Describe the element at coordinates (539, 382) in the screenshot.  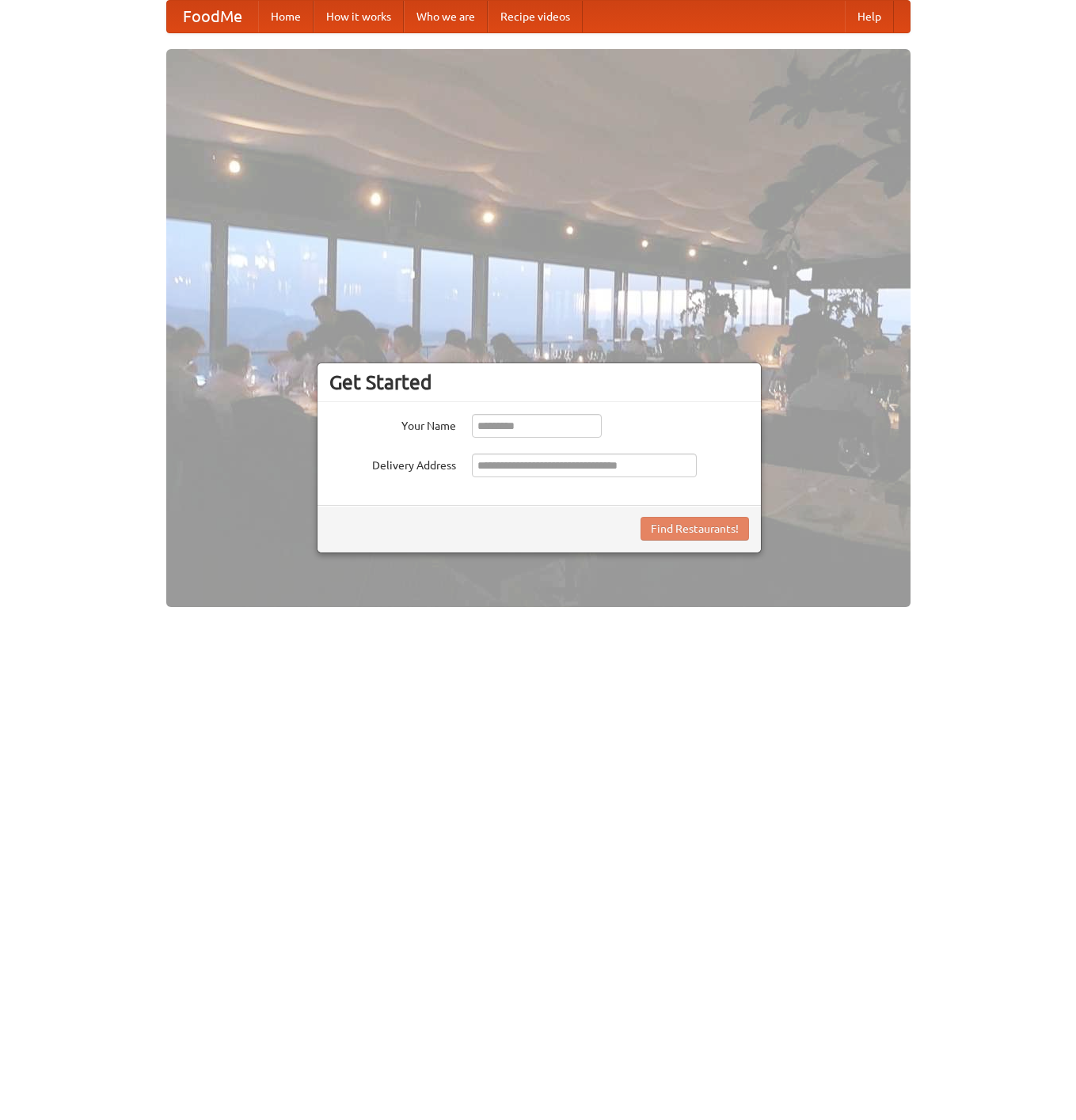
I see `h3: Get Started` at that location.